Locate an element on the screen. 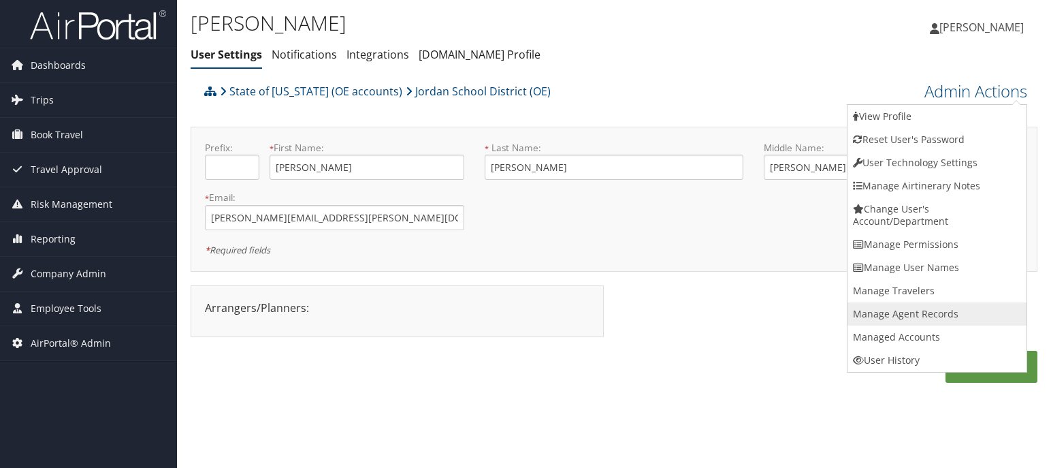 The image size is (1051, 468). a: User Technology Settings is located at coordinates (936, 163).